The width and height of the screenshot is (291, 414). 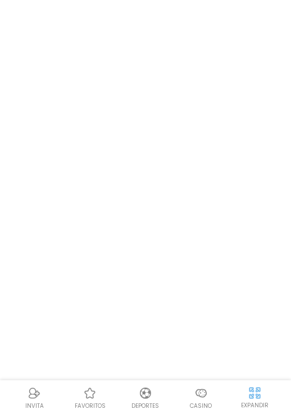 I want to click on p: EXPANDIR, so click(x=254, y=405).